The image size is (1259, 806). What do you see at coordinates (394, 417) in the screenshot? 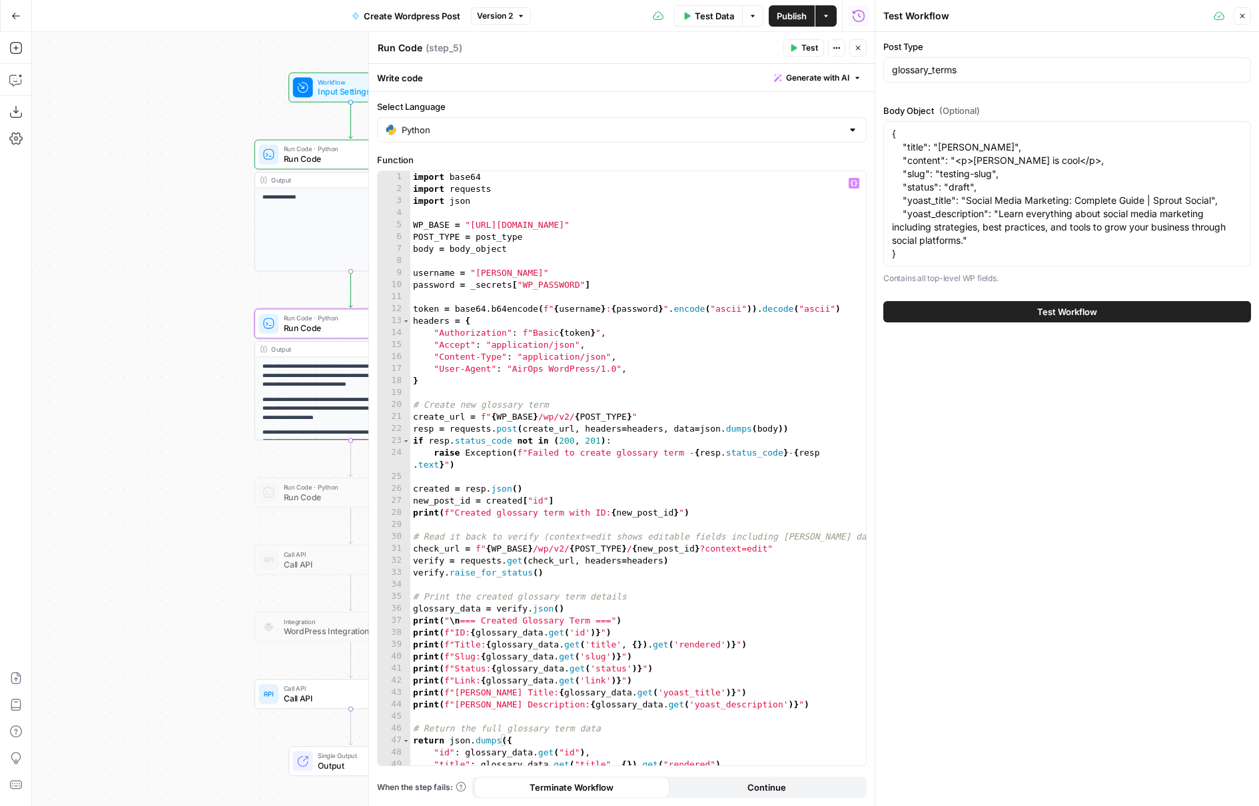
I see `div: 21` at bounding box center [394, 417].